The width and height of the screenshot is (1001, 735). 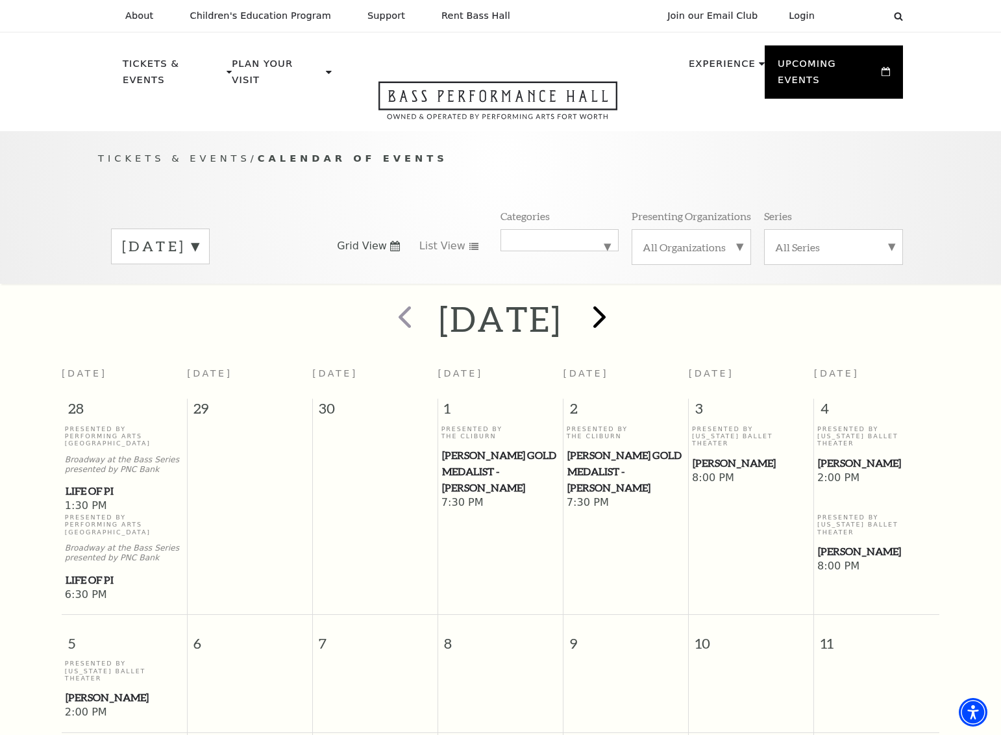 I want to click on span: 2, so click(x=626, y=411).